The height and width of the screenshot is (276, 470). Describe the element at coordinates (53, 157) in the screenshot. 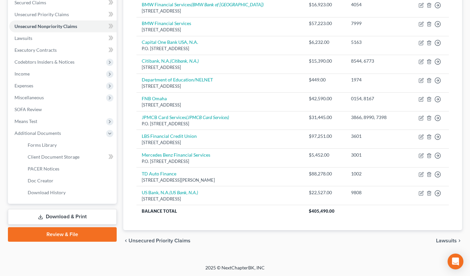

I see `span: Client Document Storage` at that location.